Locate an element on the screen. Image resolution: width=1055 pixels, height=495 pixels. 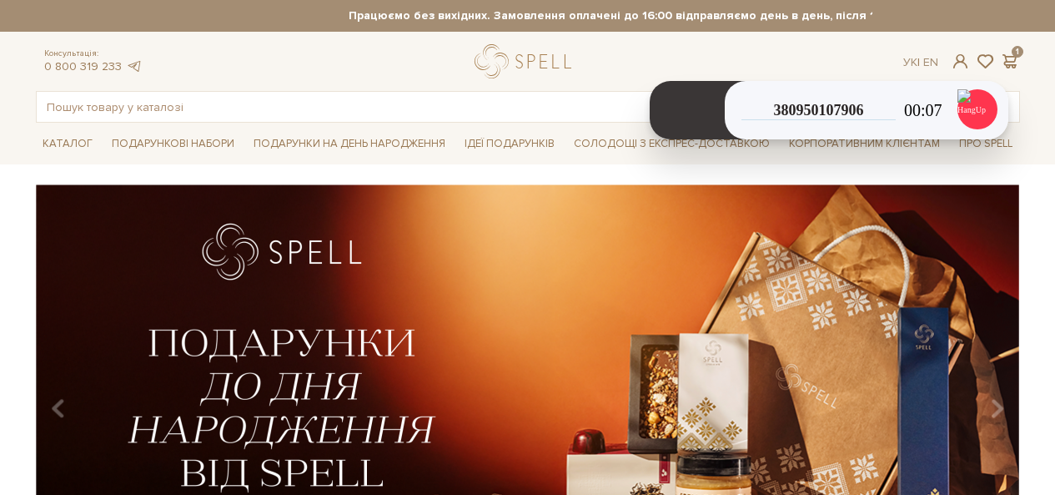
span: Консультація: is located at coordinates (93, 53).